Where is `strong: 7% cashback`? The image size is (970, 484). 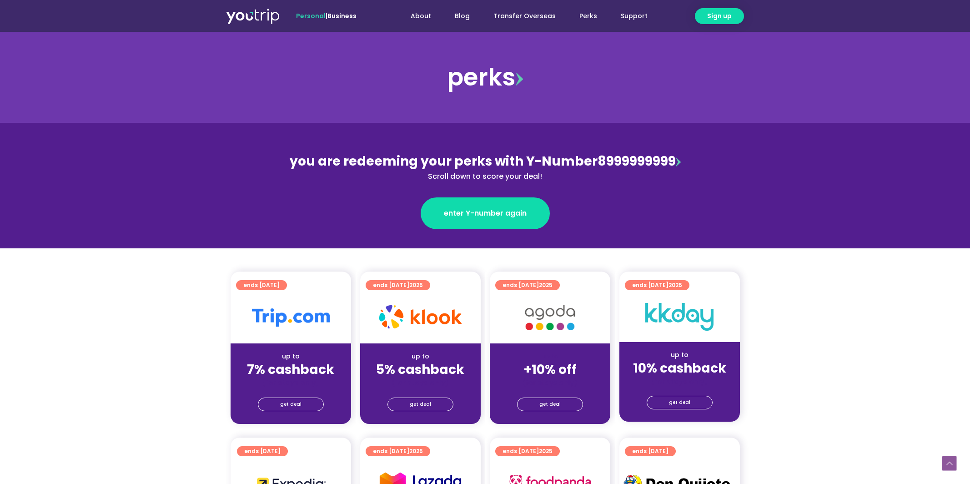
strong: 7% cashback is located at coordinates (291, 369).